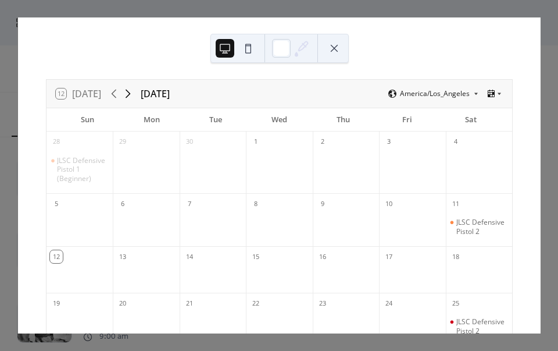  What do you see at coordinates (323, 256) in the screenshot?
I see `div: 16` at bounding box center [323, 256].